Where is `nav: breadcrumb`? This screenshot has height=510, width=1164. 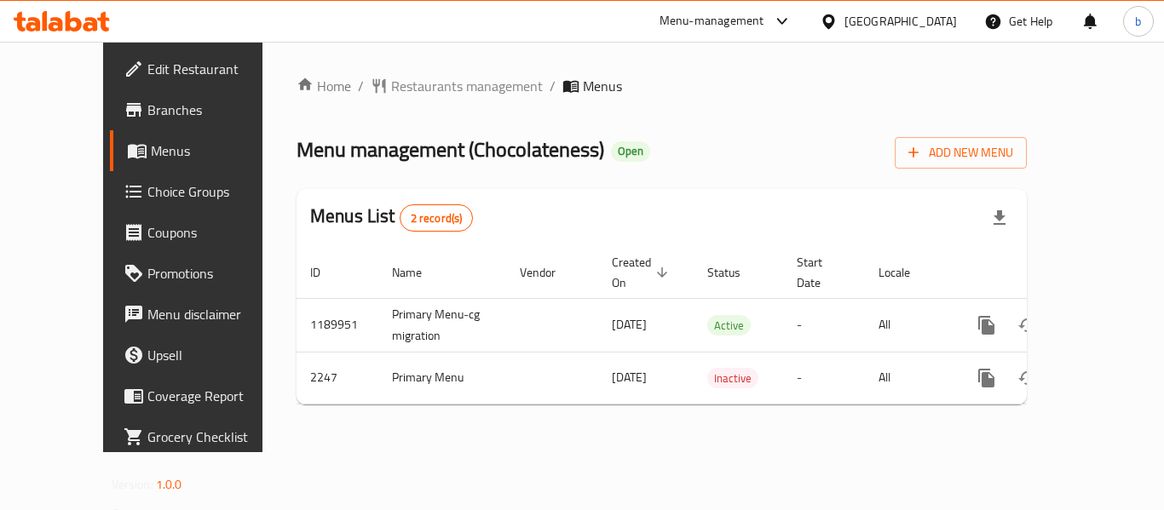
nav: breadcrumb is located at coordinates (661, 86).